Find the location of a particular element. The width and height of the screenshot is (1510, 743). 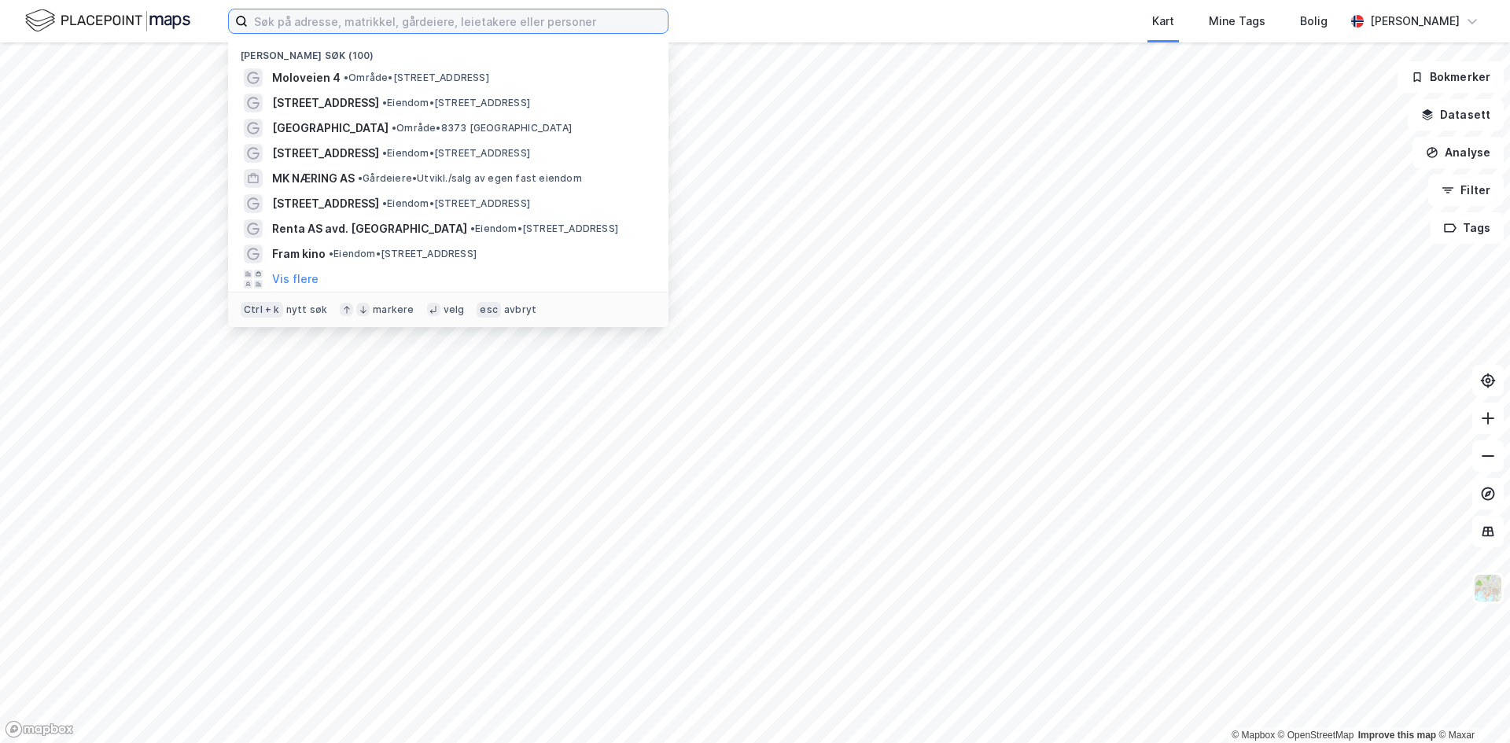

div: markere is located at coordinates (393, 310).